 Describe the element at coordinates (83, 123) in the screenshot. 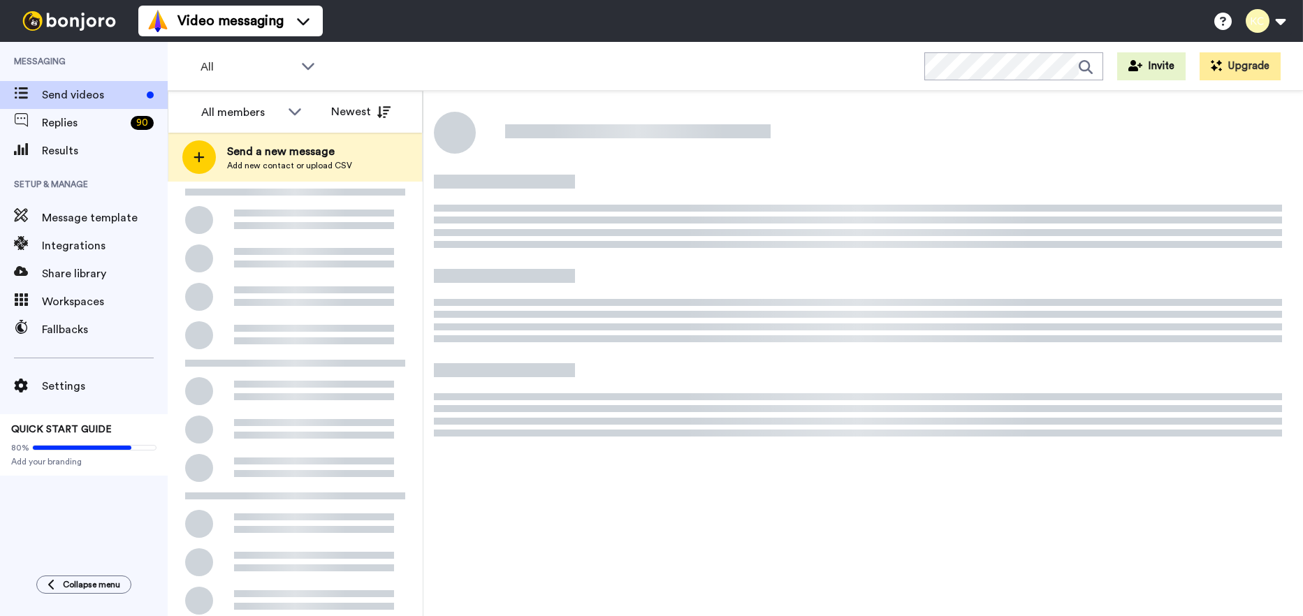

I see `span: Replies` at that location.